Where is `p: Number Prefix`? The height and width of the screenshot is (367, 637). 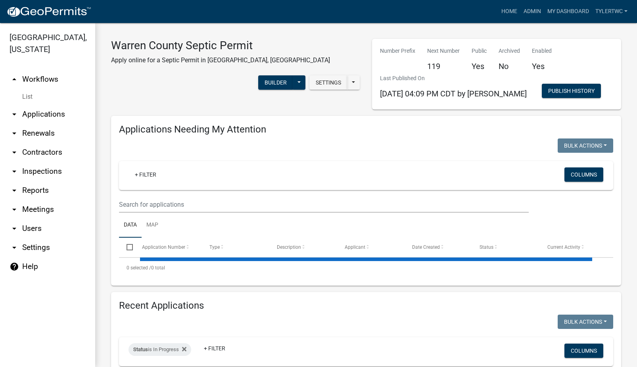
p: Number Prefix is located at coordinates (397, 51).